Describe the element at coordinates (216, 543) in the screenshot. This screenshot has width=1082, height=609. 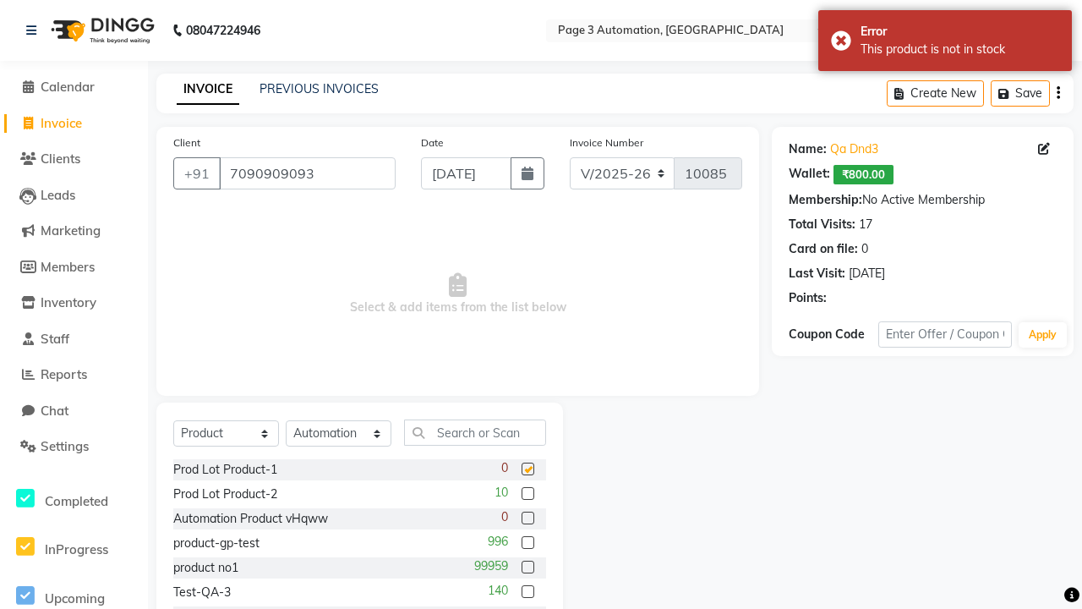
I see `div: product-gp-test` at that location.